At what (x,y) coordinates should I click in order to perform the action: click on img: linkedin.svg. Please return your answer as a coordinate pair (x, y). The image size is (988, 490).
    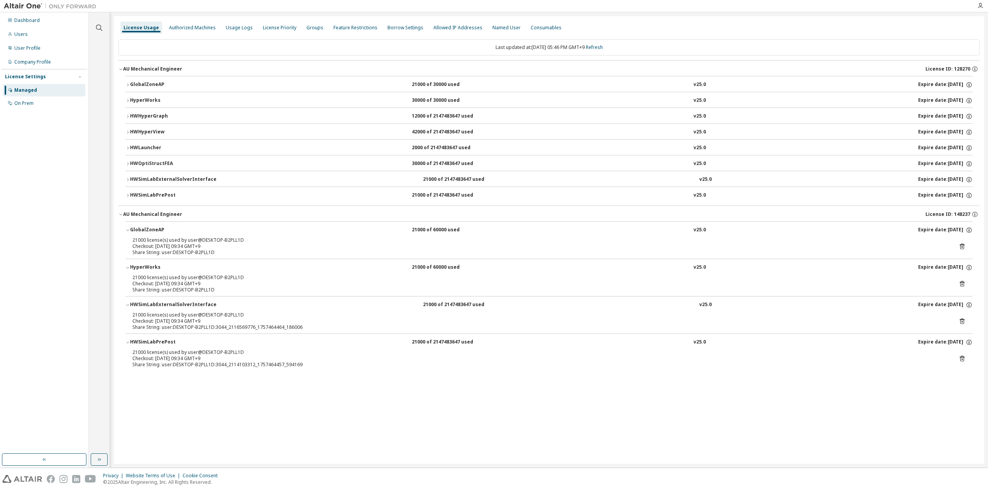
    Looking at the image, I should click on (76, 479).